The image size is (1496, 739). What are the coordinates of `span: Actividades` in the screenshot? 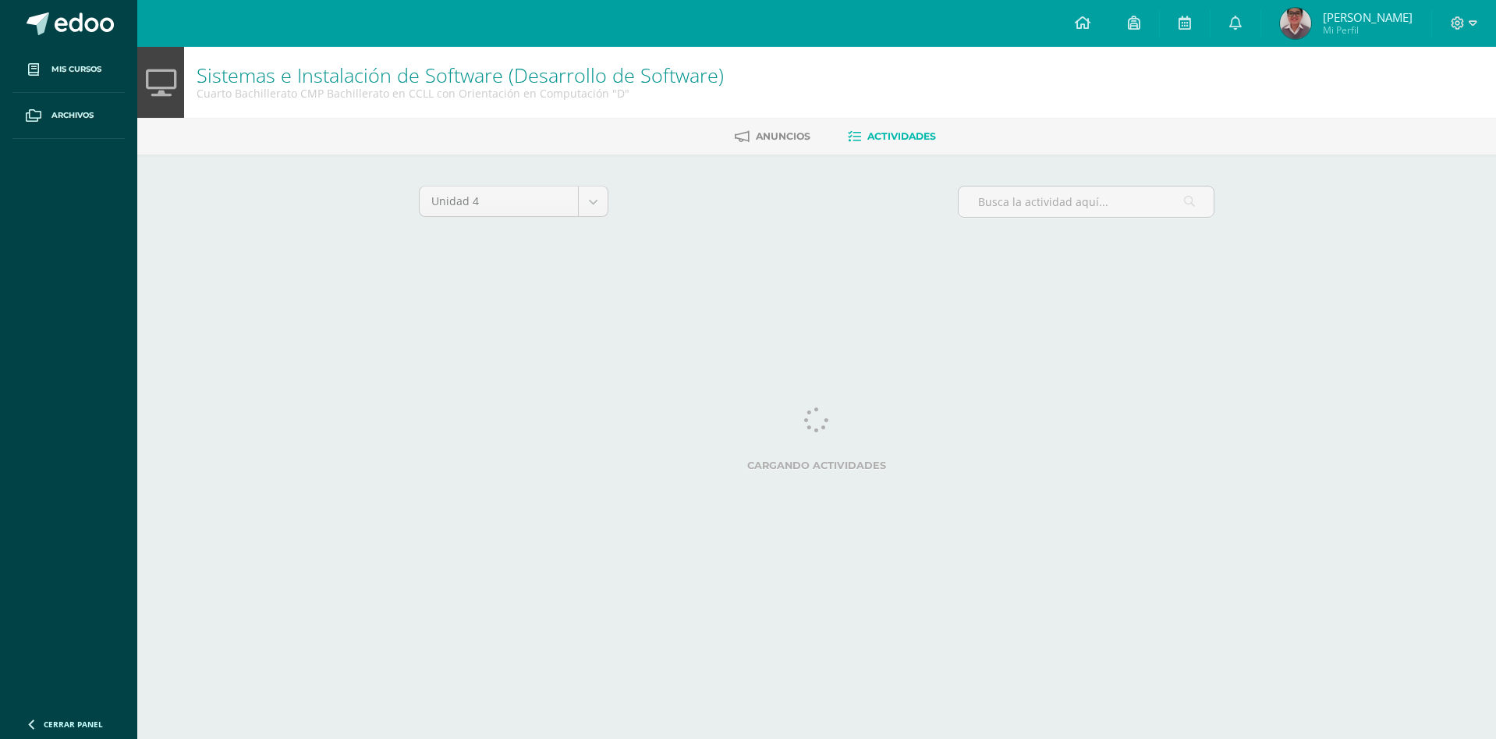 It's located at (902, 136).